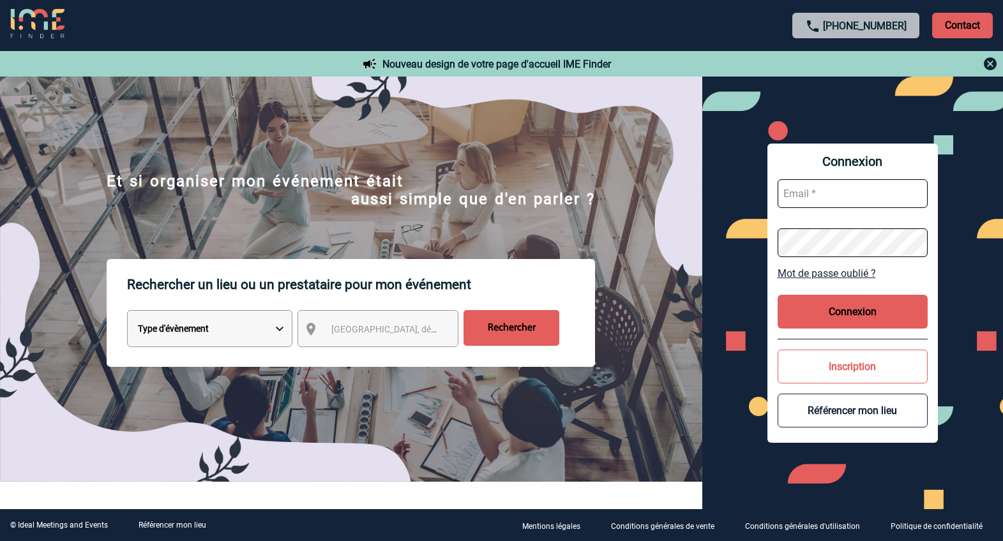  I want to click on p: Contact, so click(962, 26).